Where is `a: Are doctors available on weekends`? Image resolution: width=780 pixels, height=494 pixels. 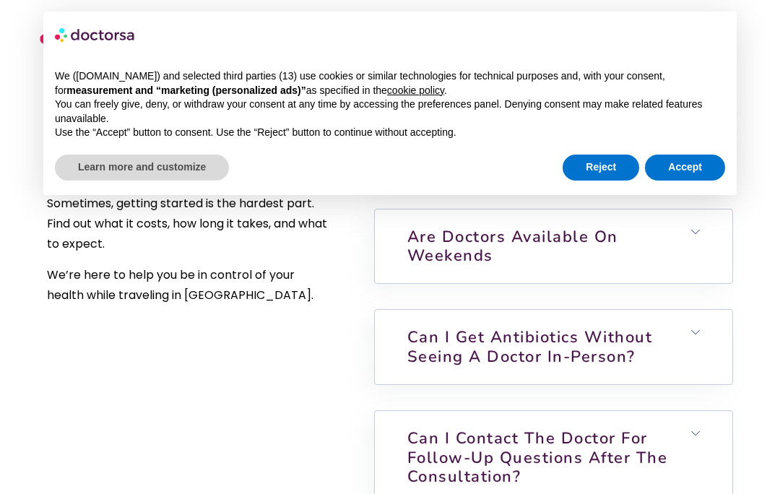 a: Are doctors available on weekends is located at coordinates (513, 246).